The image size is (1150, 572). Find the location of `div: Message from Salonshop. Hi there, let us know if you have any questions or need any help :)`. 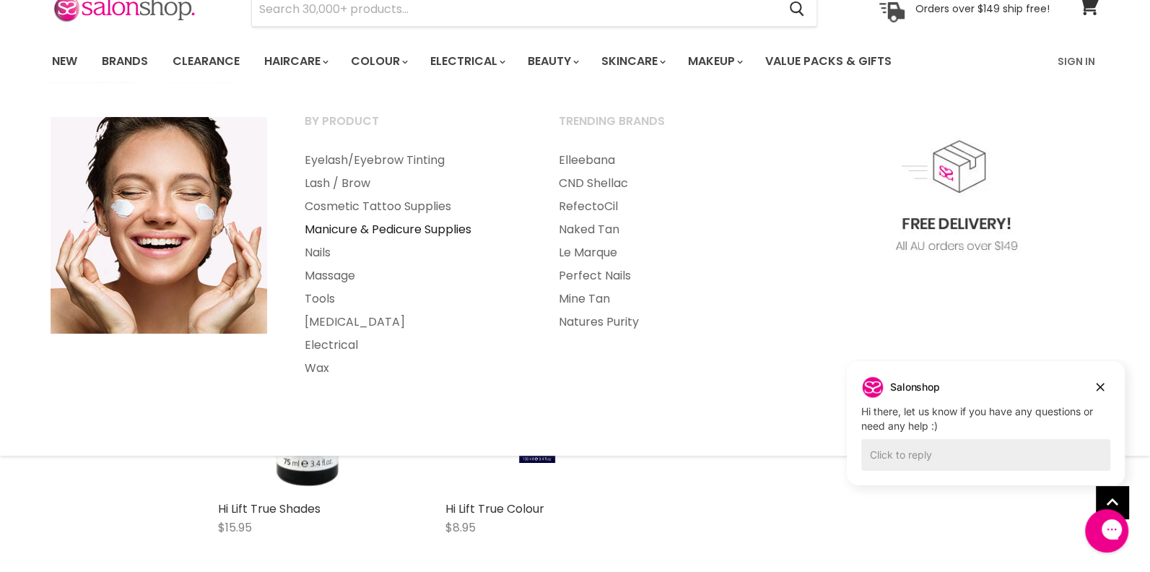

div: Message from Salonshop. Hi there, let us know if you have any questions or need any help :) is located at coordinates (149, 45).